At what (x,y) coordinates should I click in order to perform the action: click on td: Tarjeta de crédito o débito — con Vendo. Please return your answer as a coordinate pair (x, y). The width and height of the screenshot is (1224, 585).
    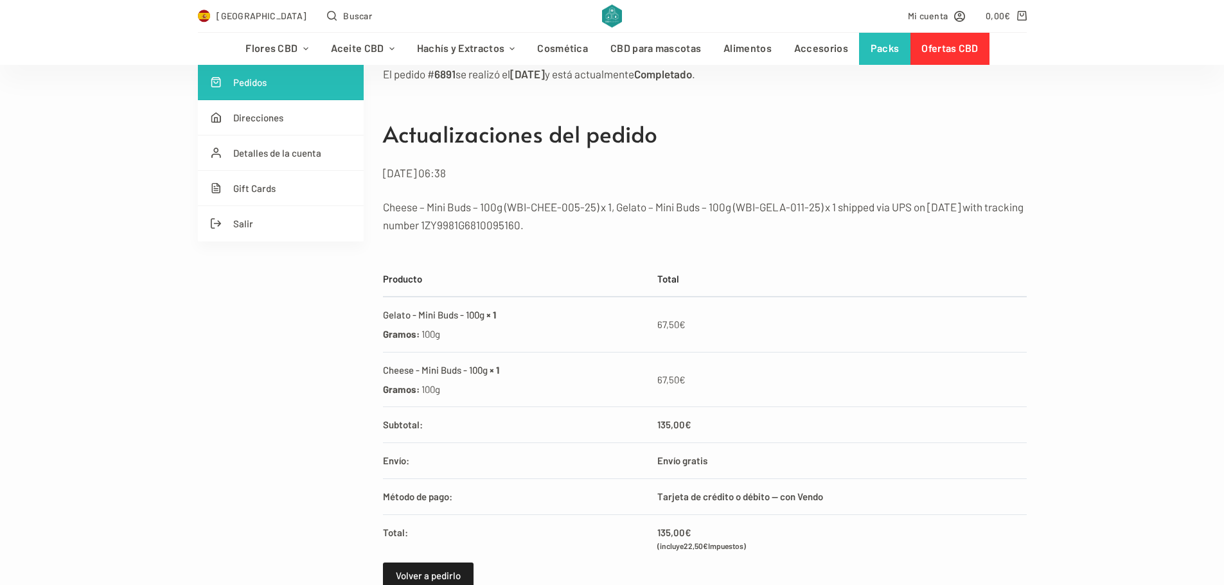
    Looking at the image, I should click on (838, 497).